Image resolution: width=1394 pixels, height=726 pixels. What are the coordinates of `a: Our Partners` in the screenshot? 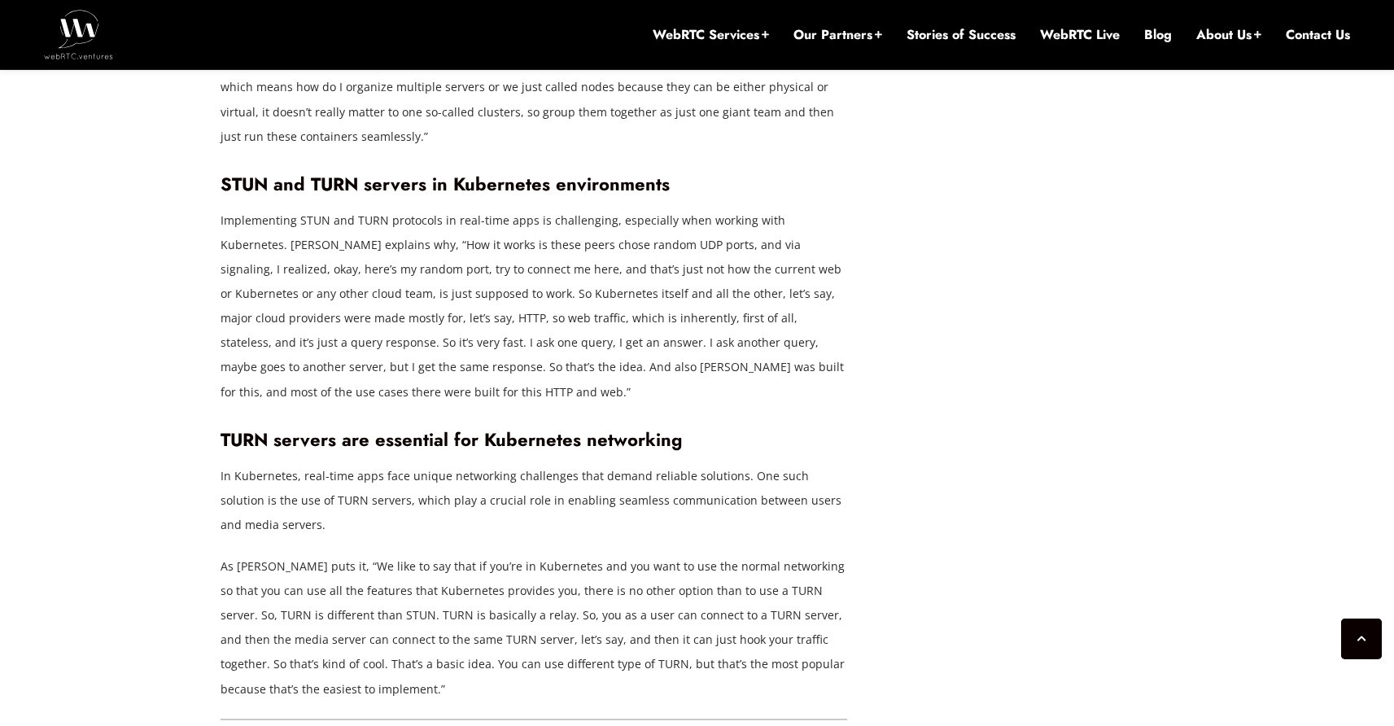 It's located at (837, 35).